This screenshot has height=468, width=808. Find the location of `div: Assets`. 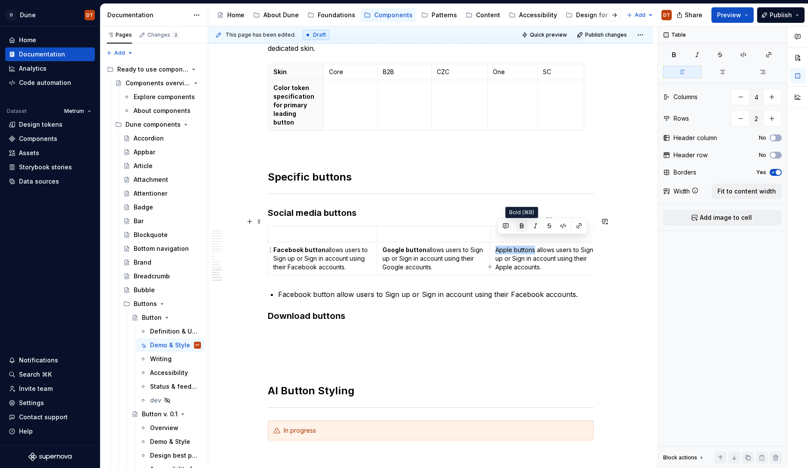

div: Assets is located at coordinates (29, 153).